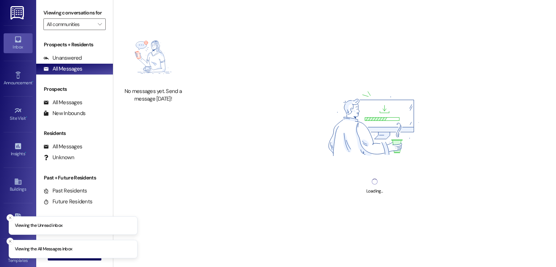 The image size is (556, 267). I want to click on img: ResiDesk Logo, so click(18, 13).